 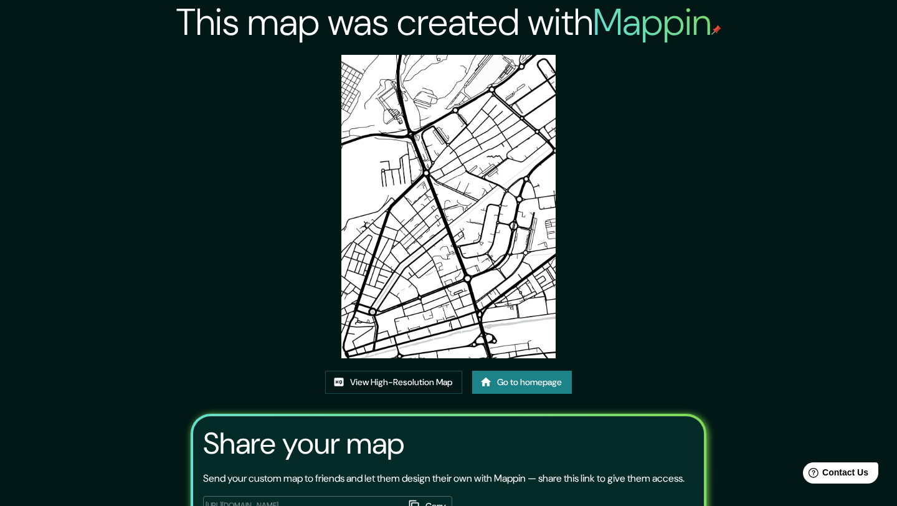 What do you see at coordinates (522, 382) in the screenshot?
I see `a: Go to homepage` at bounding box center [522, 382].